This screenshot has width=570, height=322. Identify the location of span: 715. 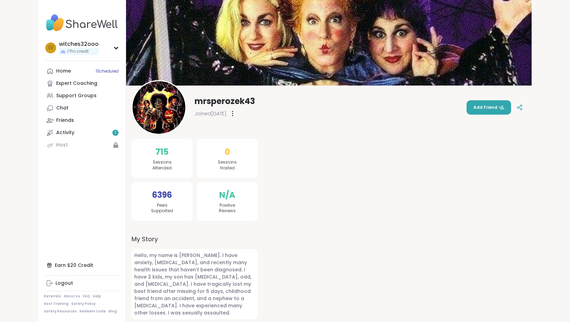
(162, 152).